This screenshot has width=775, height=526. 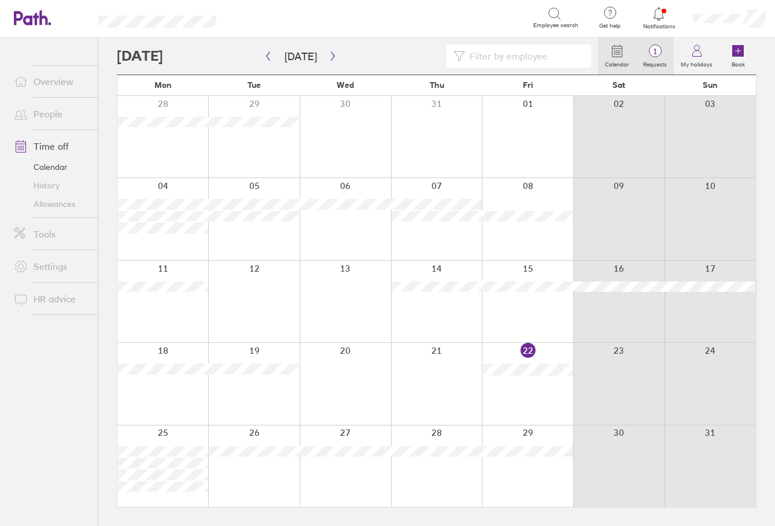 What do you see at coordinates (655, 56) in the screenshot?
I see `a: 1Requests` at bounding box center [655, 56].